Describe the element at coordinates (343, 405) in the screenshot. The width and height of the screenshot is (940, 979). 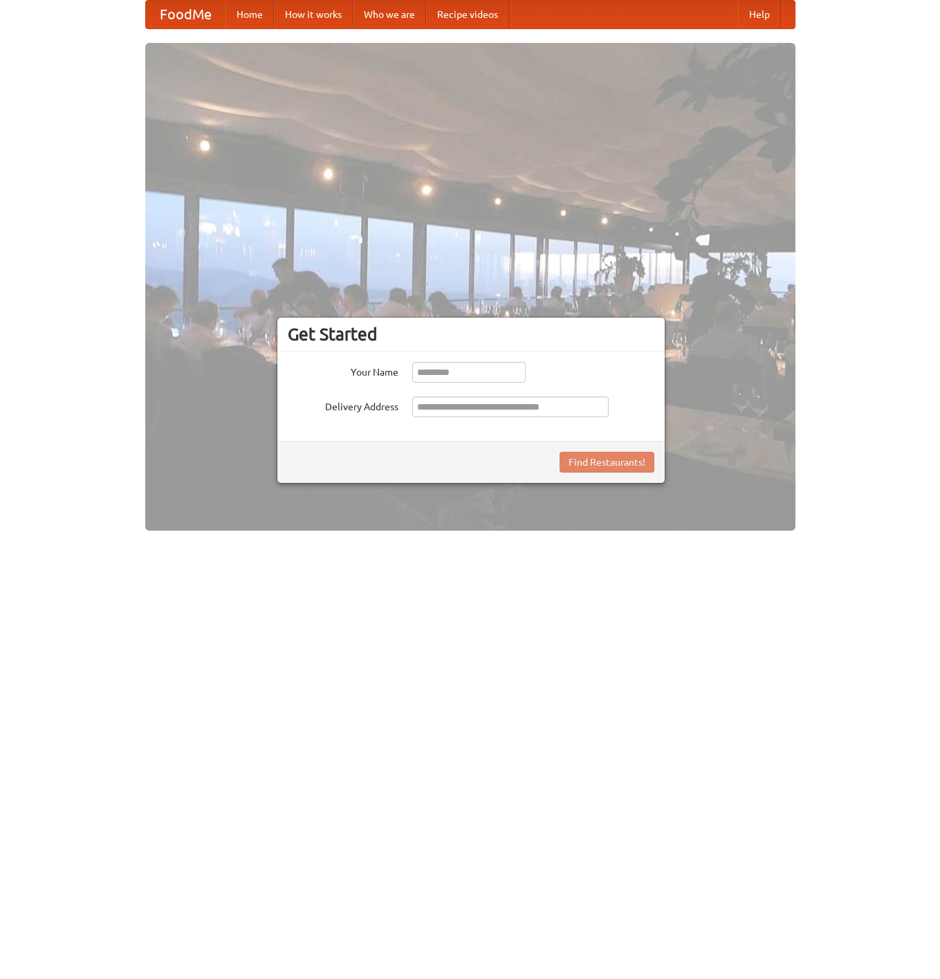
I see `label: Delivery Address` at that location.